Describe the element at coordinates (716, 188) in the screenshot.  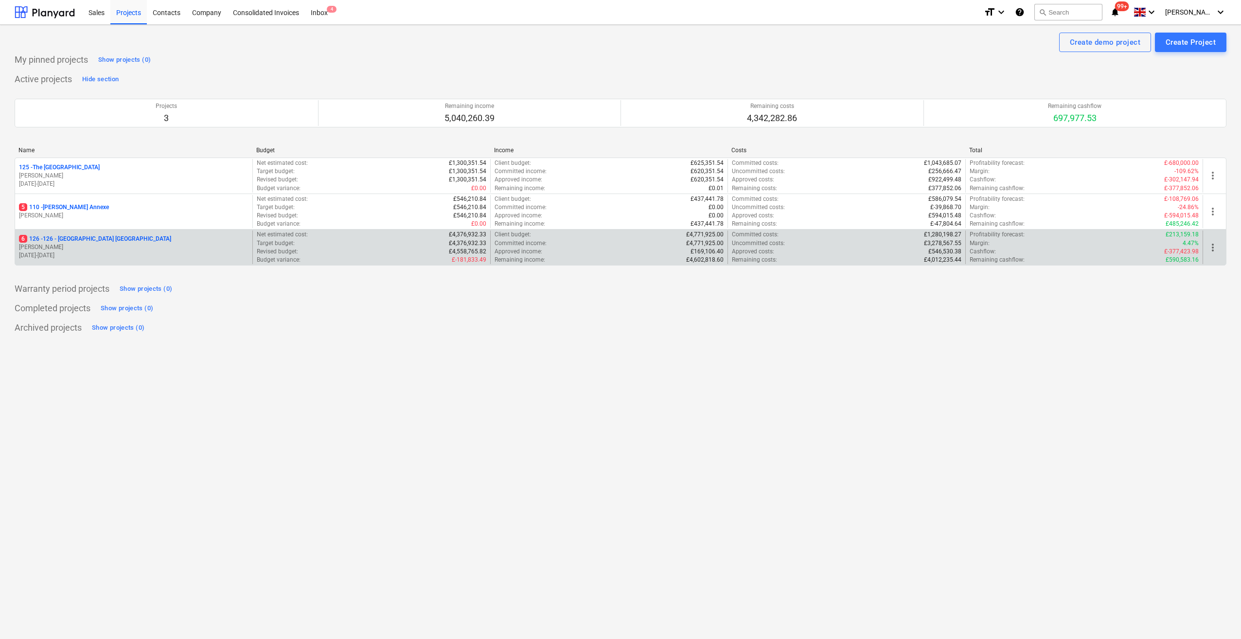
I see `p: £0.01` at that location.